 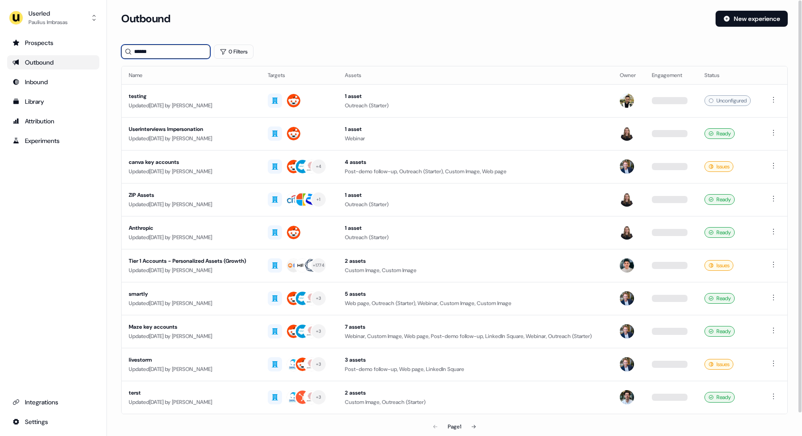 What do you see at coordinates (475, 327) in the screenshot?
I see `div: 7 assets` at bounding box center [475, 327].